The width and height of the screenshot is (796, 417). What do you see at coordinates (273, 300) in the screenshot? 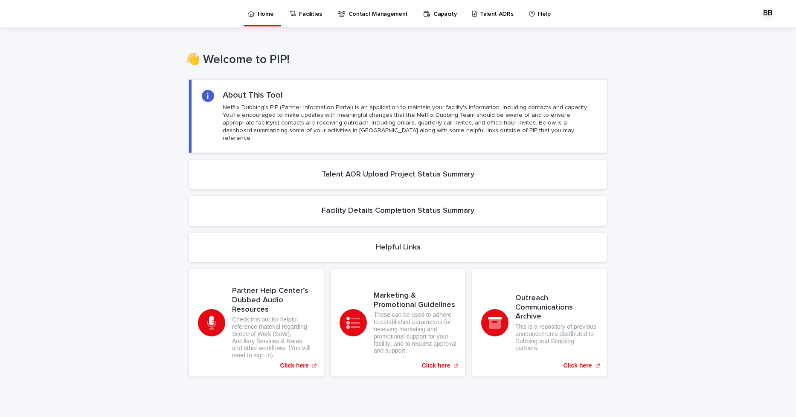
I see `h3: Partner Help Center’s Dubbed Audio Resources` at bounding box center [273, 300].